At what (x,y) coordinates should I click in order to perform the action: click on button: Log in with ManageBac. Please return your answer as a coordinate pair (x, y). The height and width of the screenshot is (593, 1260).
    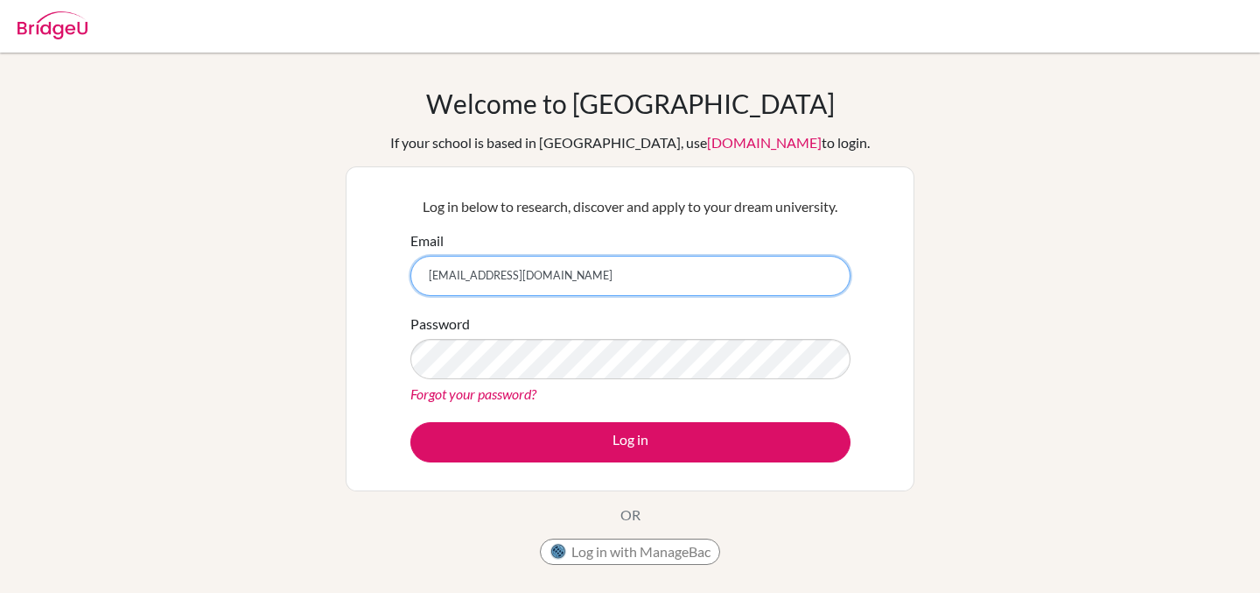
    Looking at the image, I should click on (630, 551).